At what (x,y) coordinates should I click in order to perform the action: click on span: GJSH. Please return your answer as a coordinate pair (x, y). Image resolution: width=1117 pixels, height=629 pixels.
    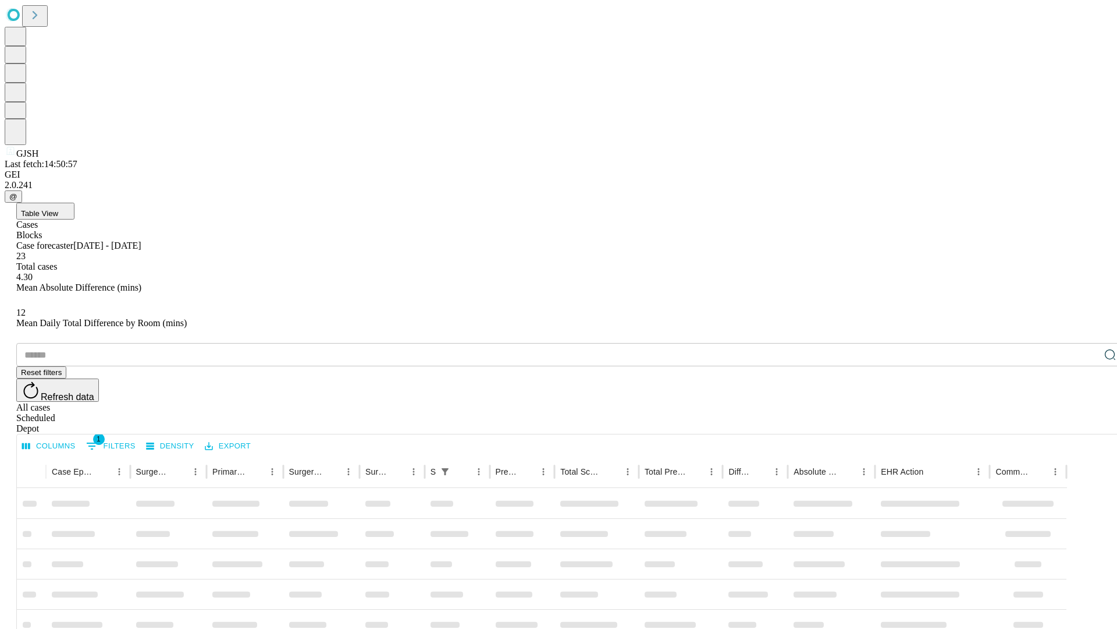
    Looking at the image, I should click on (27, 153).